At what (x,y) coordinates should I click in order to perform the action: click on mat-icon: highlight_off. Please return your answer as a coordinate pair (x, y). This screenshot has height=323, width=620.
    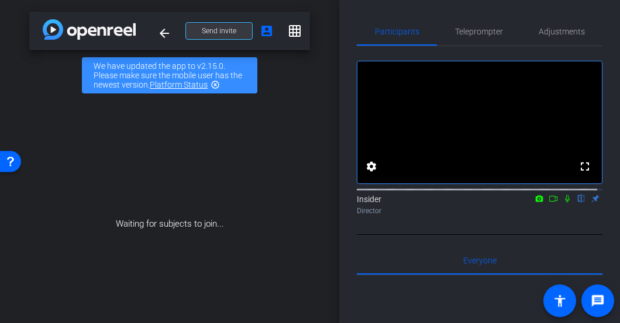
    Looking at the image, I should click on (215, 85).